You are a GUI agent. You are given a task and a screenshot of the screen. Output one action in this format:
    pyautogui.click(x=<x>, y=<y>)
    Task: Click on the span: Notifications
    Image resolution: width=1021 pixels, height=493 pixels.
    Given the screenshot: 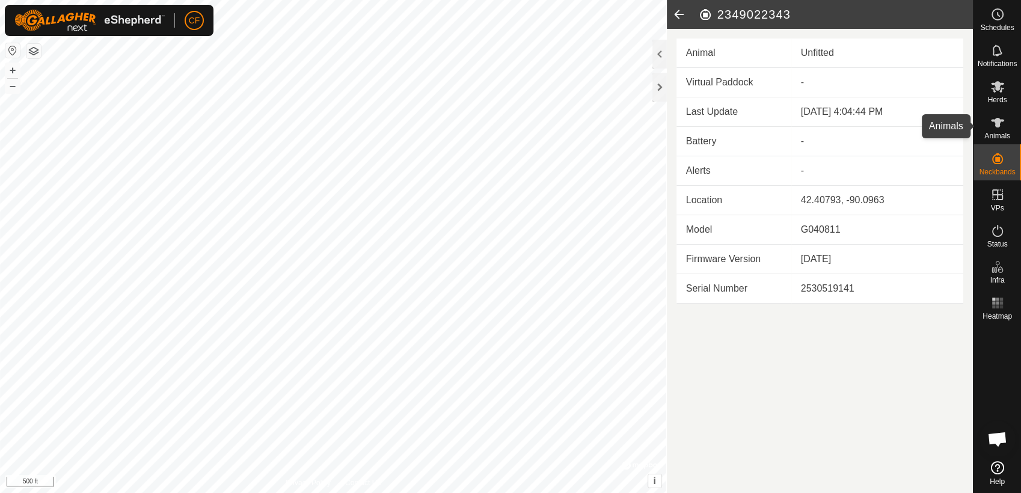 What is the action you would take?
    pyautogui.click(x=997, y=64)
    